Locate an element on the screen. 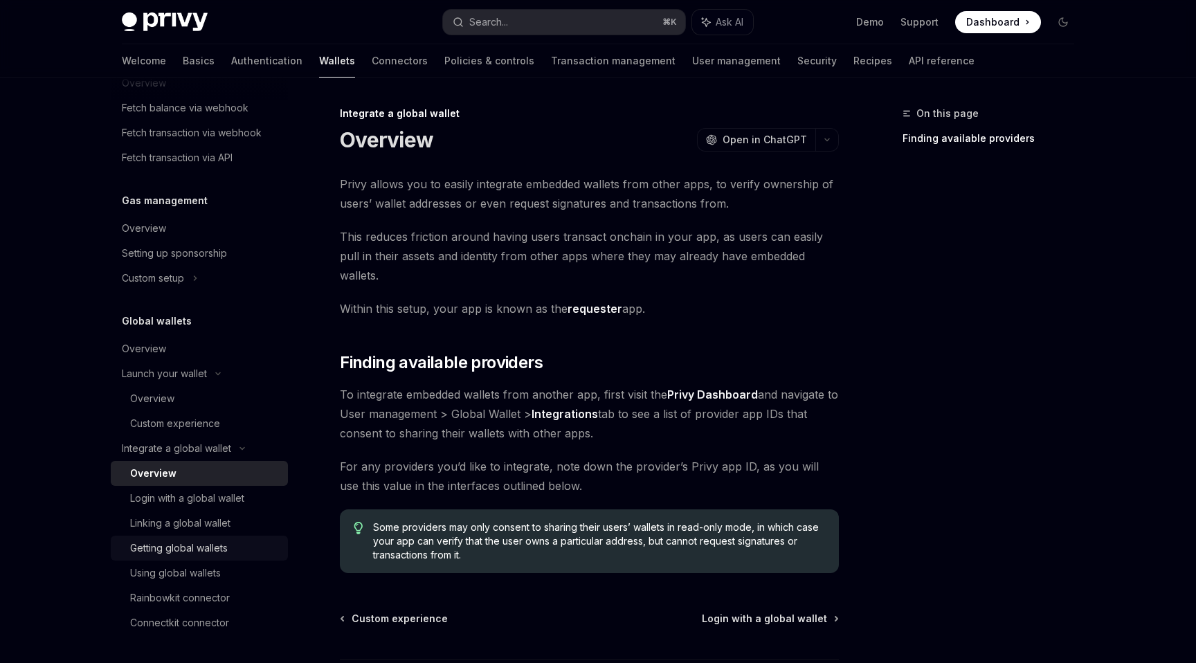  button: Open in ChatGPT is located at coordinates (756, 140).